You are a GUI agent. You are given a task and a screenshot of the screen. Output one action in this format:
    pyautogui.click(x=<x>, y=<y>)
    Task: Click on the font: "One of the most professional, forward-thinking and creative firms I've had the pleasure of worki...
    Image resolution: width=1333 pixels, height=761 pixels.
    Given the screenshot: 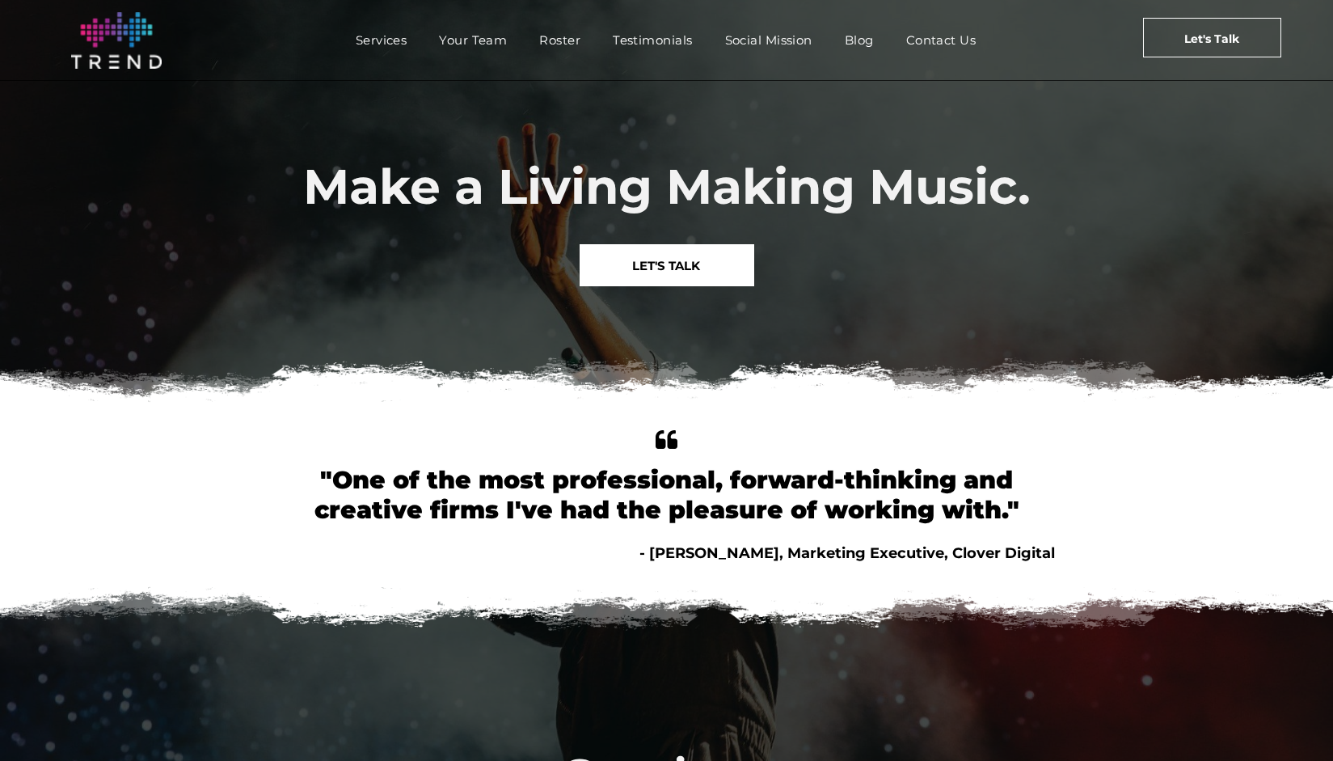 What is the action you would take?
    pyautogui.click(x=667, y=495)
    